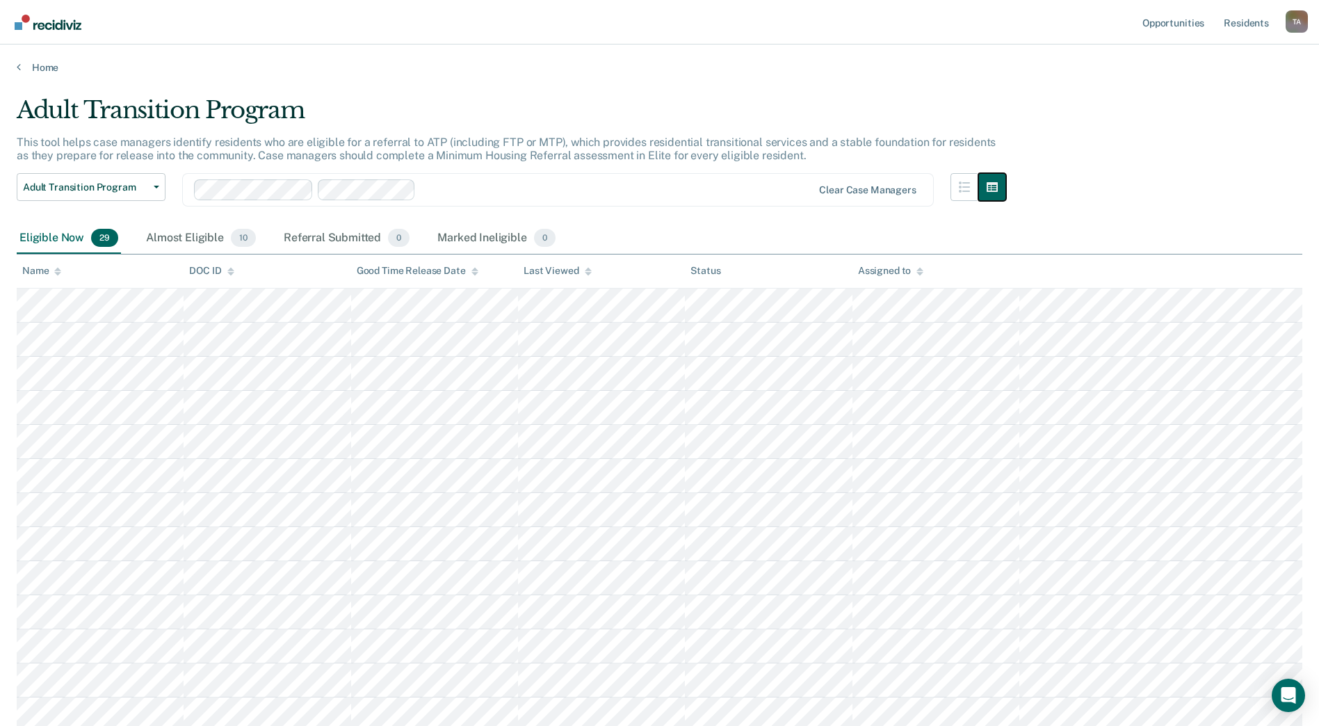 This screenshot has height=726, width=1319. Describe the element at coordinates (705, 270) in the screenshot. I see `div: Status` at that location.